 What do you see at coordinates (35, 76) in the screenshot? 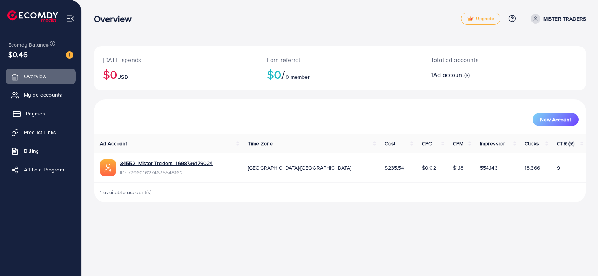
I see `span: Overview` at bounding box center [35, 76].